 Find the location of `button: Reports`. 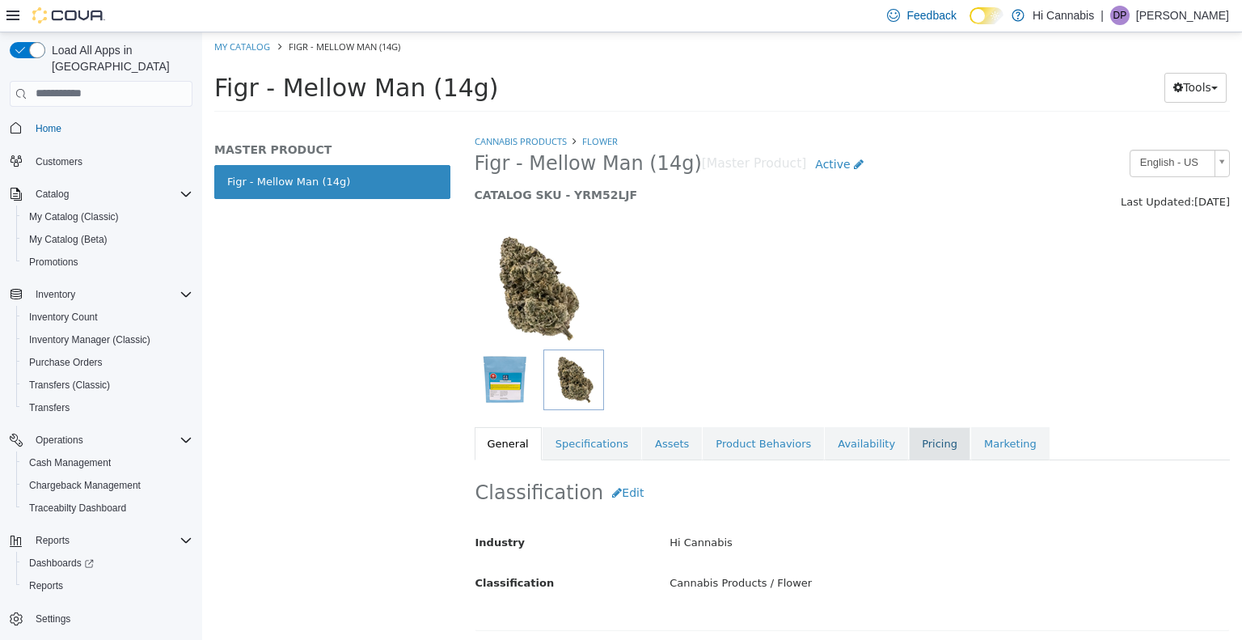

button: Reports is located at coordinates (108, 586).